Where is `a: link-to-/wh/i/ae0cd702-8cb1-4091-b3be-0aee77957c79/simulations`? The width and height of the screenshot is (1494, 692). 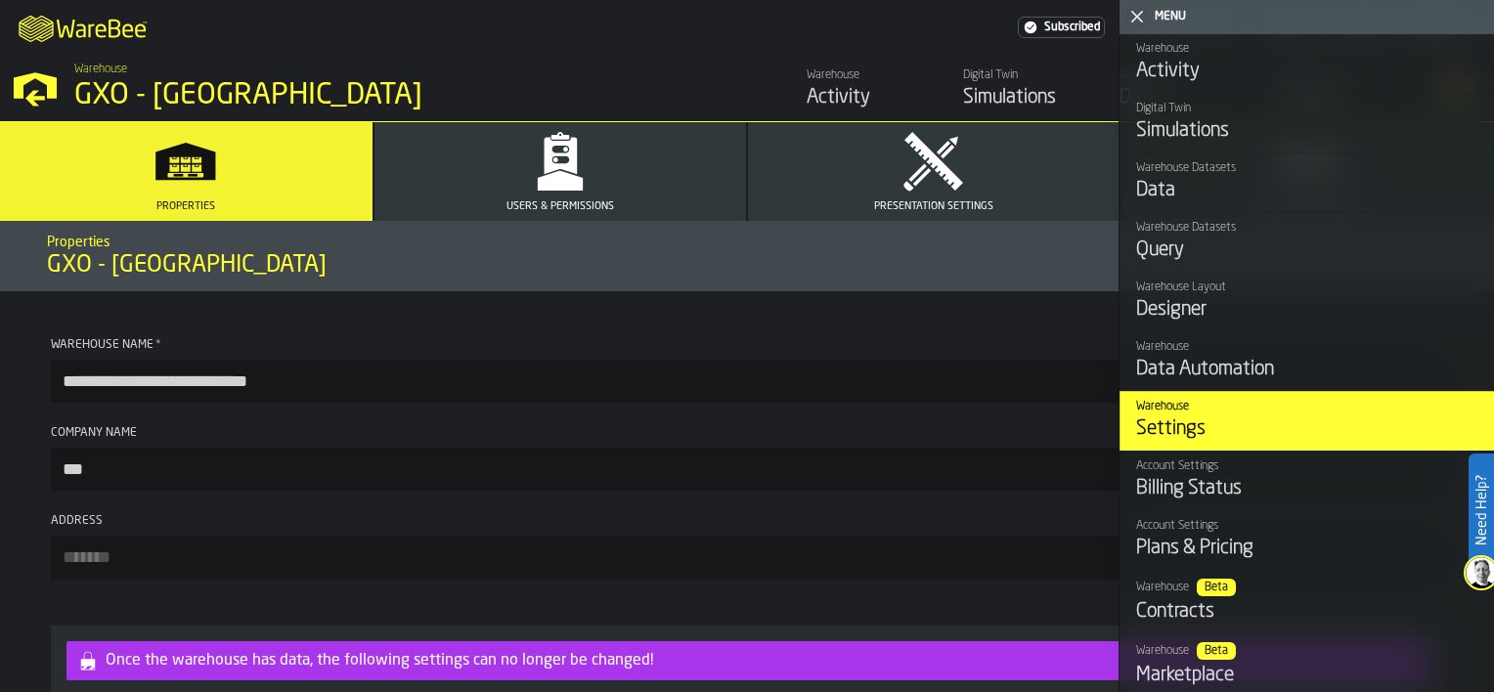 a: link-to-/wh/i/ae0cd702-8cb1-4091-b3be-0aee77957c79/simulations is located at coordinates (1025, 90).